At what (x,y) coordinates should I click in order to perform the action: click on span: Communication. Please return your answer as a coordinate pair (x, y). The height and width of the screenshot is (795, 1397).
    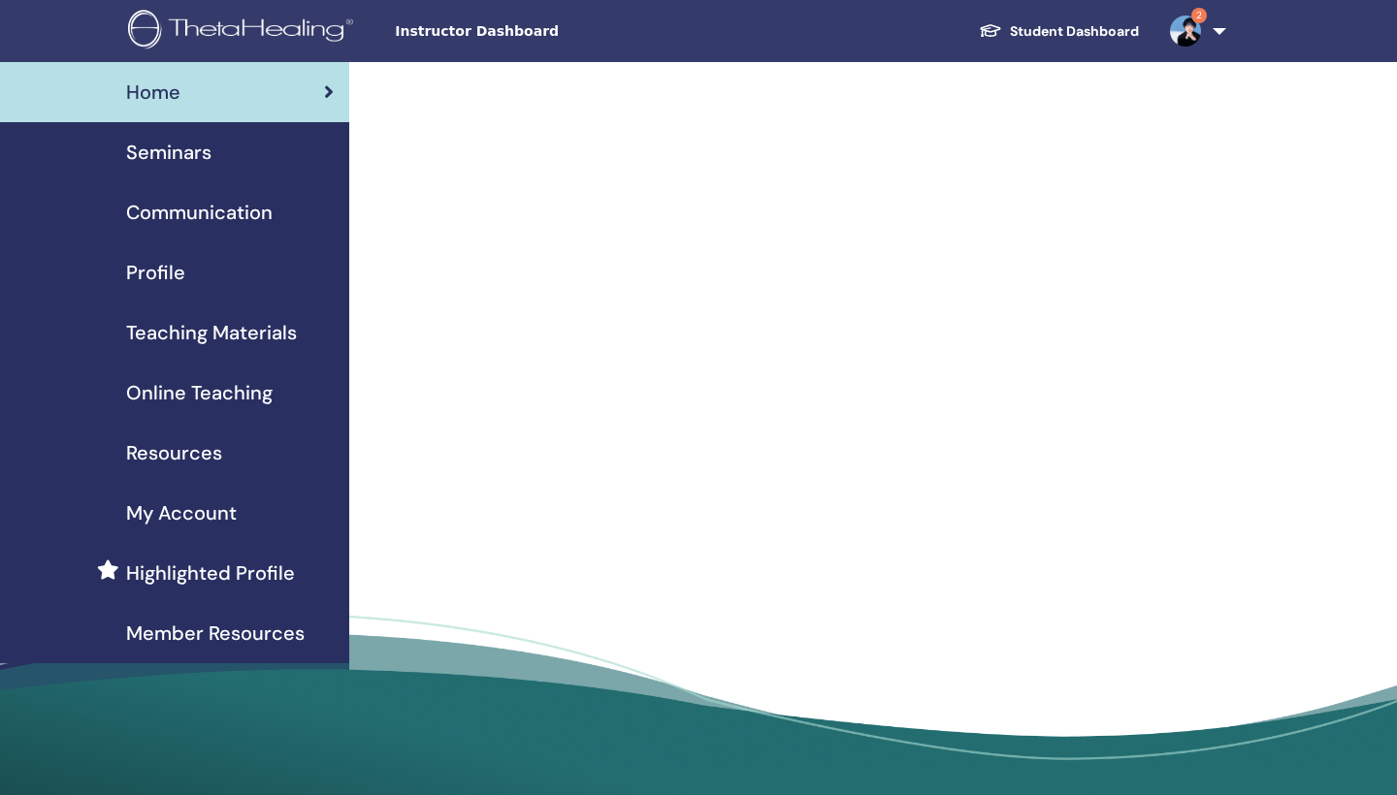
    Looking at the image, I should click on (199, 212).